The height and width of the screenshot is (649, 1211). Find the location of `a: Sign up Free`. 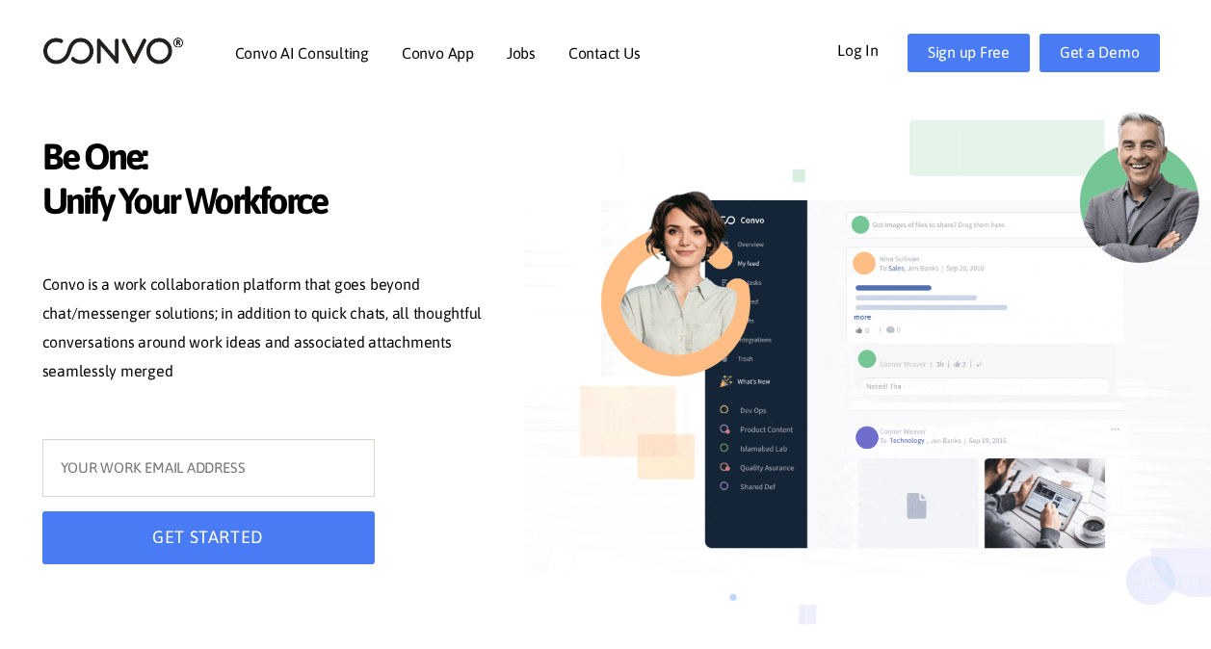

a: Sign up Free is located at coordinates (968, 53).